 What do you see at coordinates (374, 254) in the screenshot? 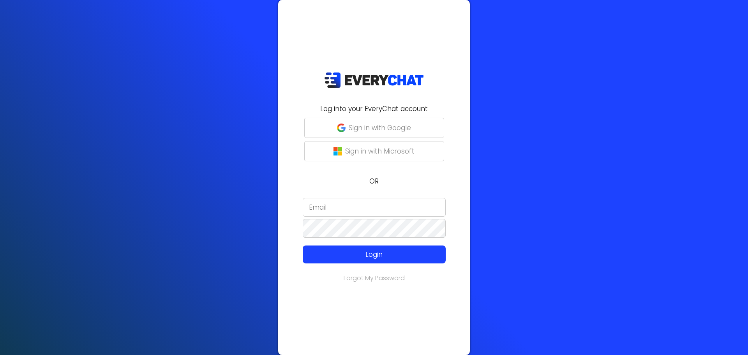
I see `p: Login` at bounding box center [374, 254].